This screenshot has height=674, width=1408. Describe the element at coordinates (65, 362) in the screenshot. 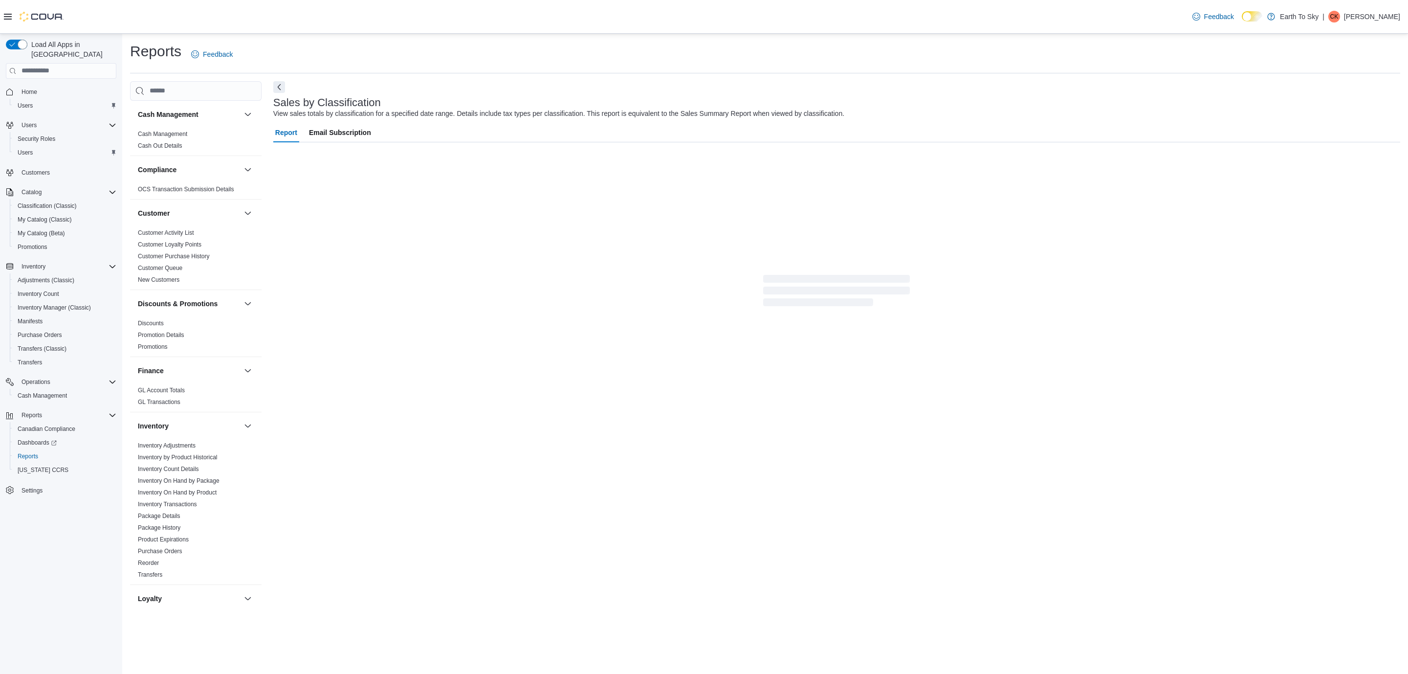

I see `button: Transfers` at that location.